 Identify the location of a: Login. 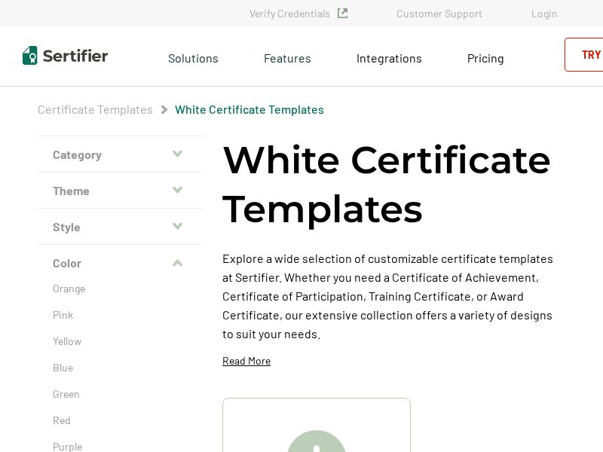
(544, 13).